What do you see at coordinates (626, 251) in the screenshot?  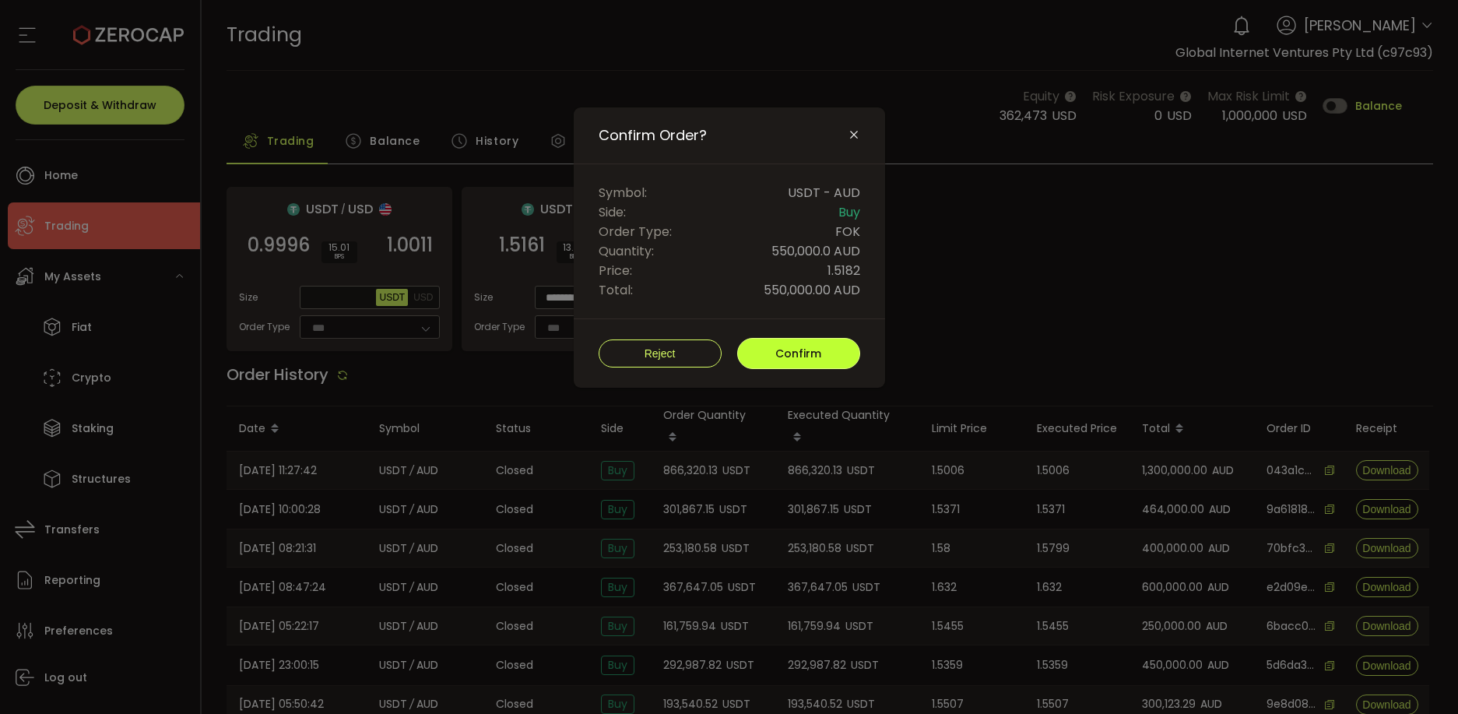 I see `span: Quantity:` at bounding box center [626, 251].